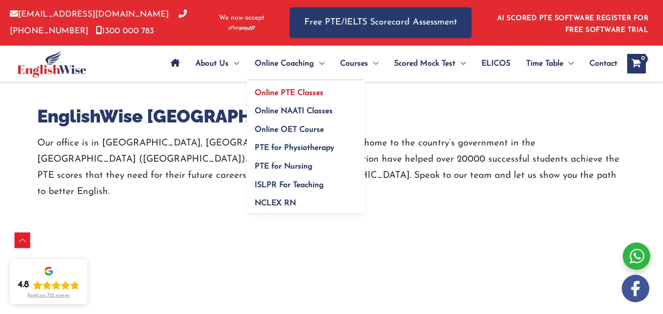 The width and height of the screenshot is (663, 314). Describe the element at coordinates (241, 18) in the screenshot. I see `span: We now accept` at that location.